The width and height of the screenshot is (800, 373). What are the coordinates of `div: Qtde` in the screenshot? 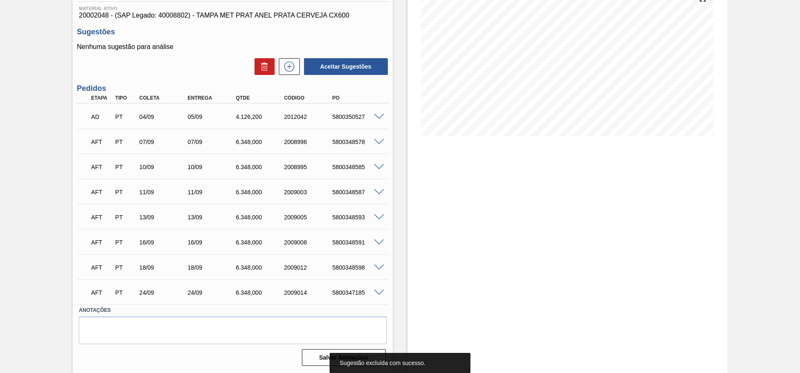 It's located at (260, 98).